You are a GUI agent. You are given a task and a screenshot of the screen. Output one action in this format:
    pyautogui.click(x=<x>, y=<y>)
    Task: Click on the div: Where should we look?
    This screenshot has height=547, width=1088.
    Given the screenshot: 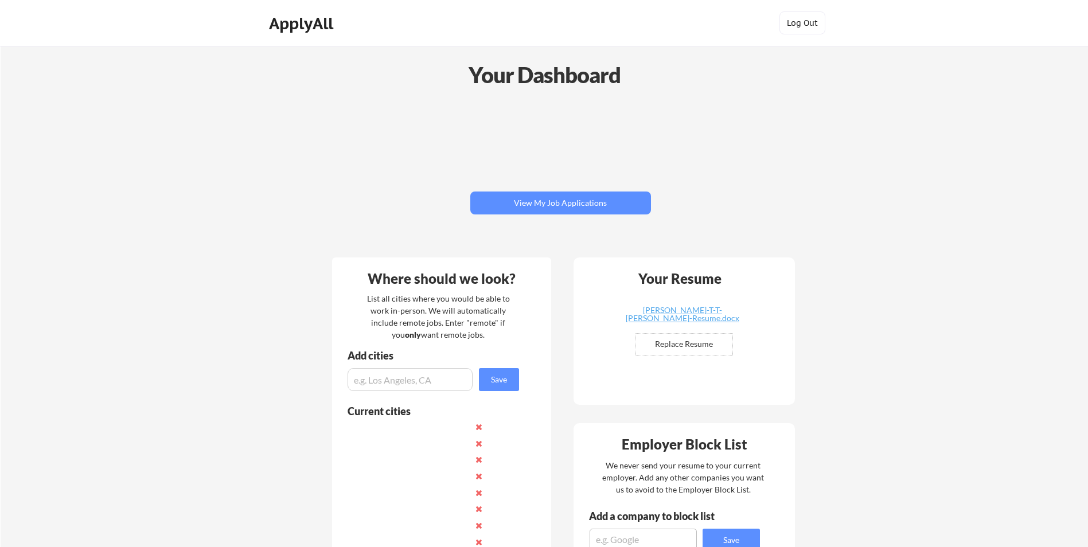 What is the action you would take?
    pyautogui.click(x=442, y=279)
    